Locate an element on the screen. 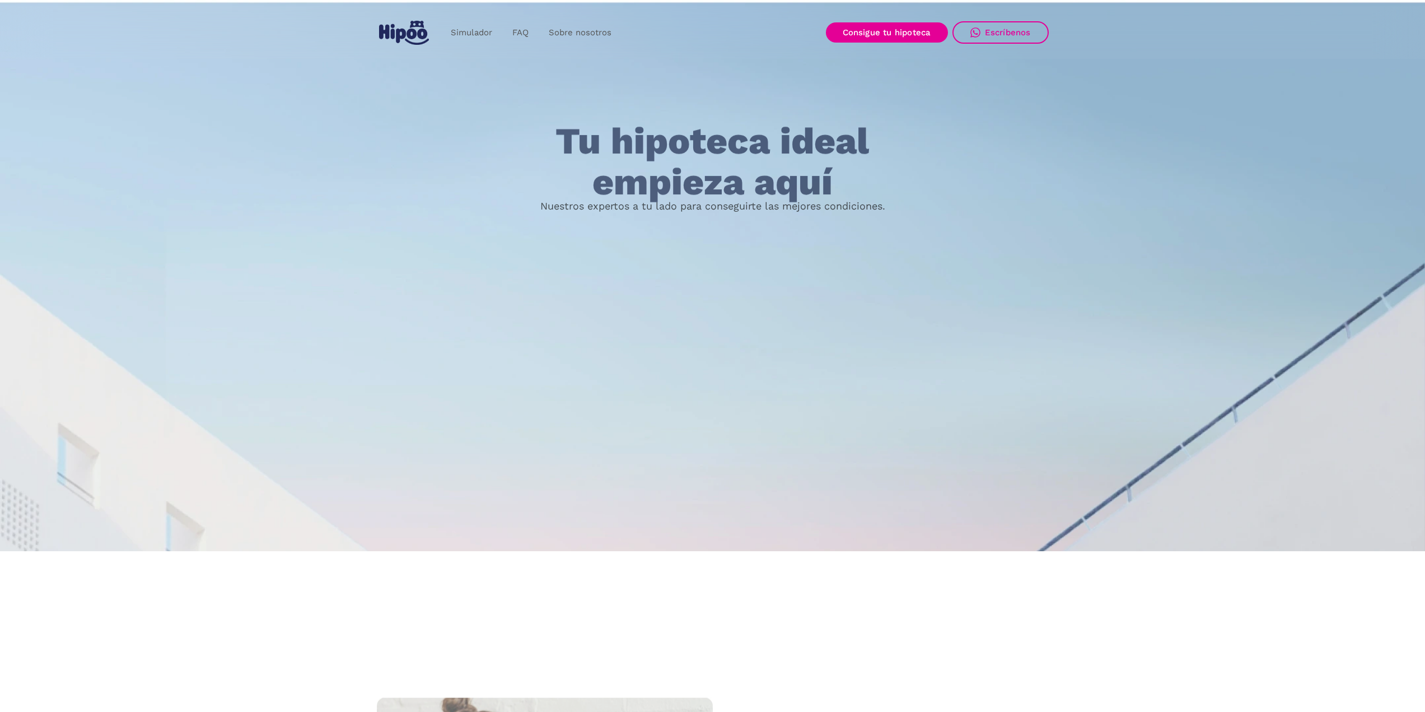 Image resolution: width=1425 pixels, height=712 pixels. a: home is located at coordinates (404, 32).